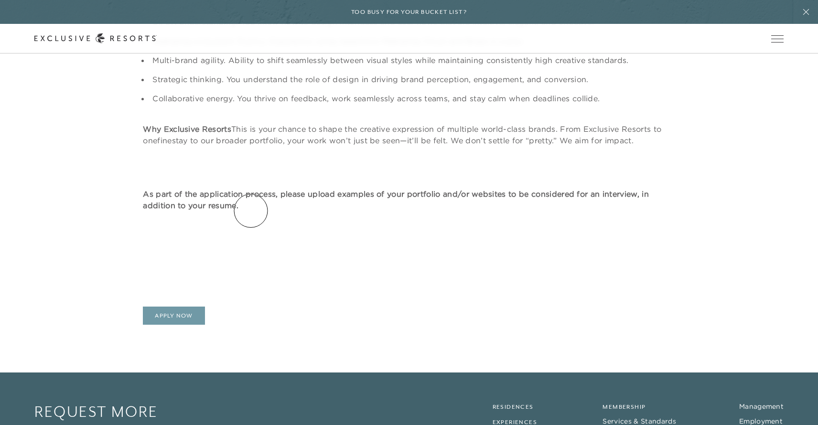  Describe the element at coordinates (187, 129) in the screenshot. I see `strong: Why Exclusive Resorts` at that location.